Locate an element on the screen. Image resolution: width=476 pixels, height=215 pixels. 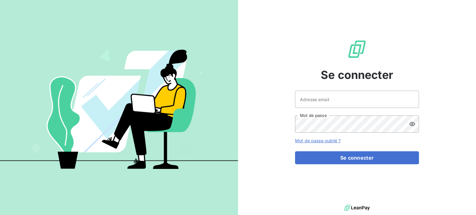
button: Se connecter is located at coordinates (357, 158).